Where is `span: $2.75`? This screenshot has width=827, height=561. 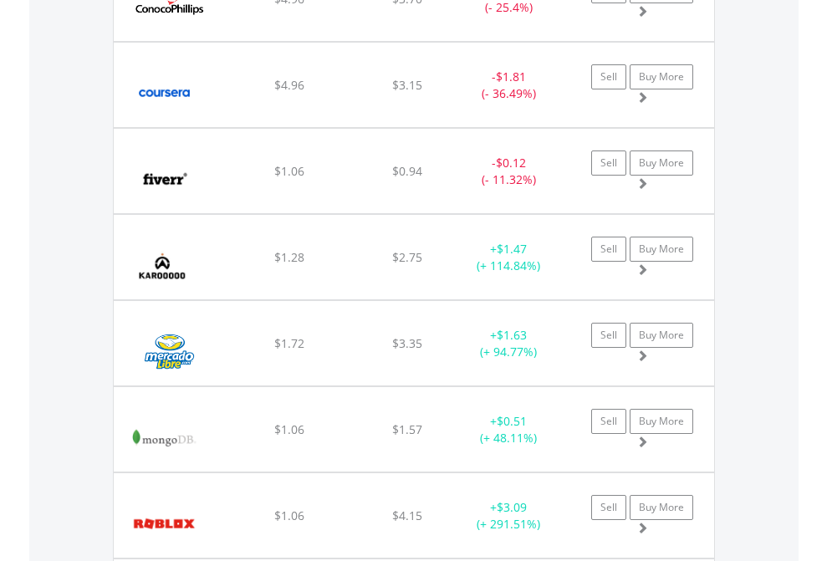 span: $2.75 is located at coordinates (407, 257).